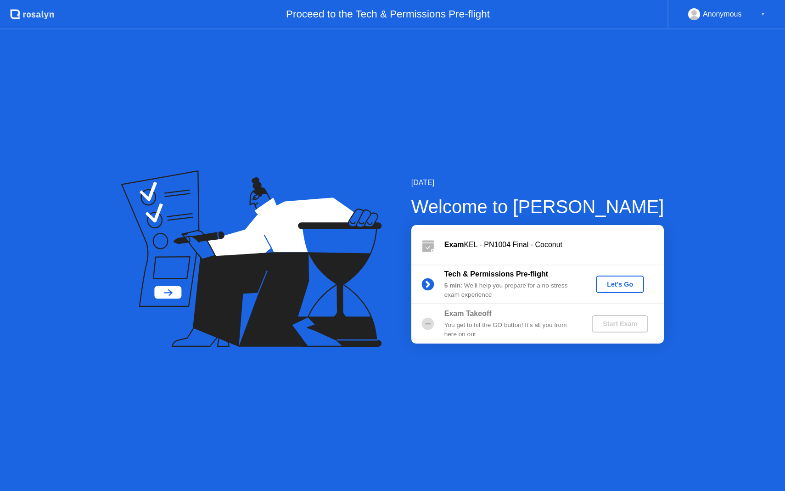 This screenshot has height=491, width=785. What do you see at coordinates (620, 284) in the screenshot?
I see `button: Let's Go` at bounding box center [620, 284].